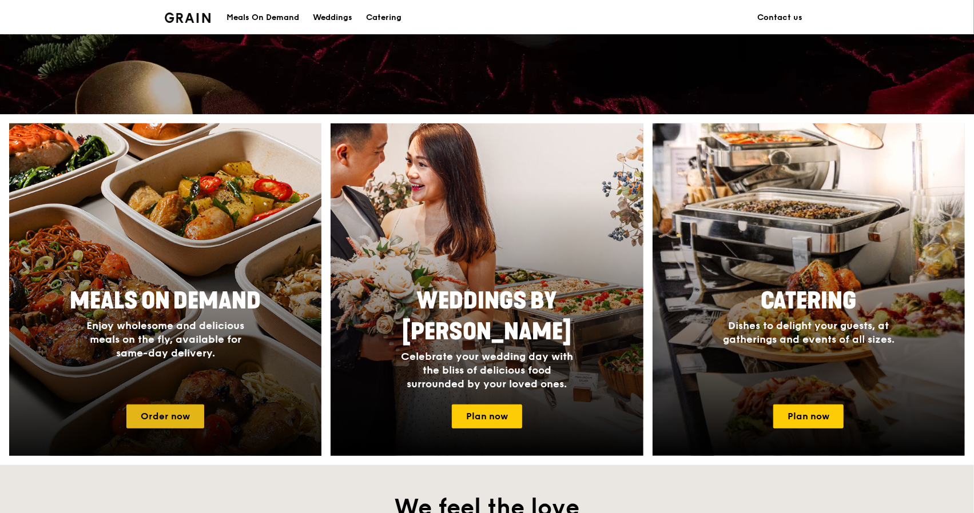  I want to click on span: Celebrate your wedding day with the bliss of delicious food surrounded by your loved ones., so click(486, 370).